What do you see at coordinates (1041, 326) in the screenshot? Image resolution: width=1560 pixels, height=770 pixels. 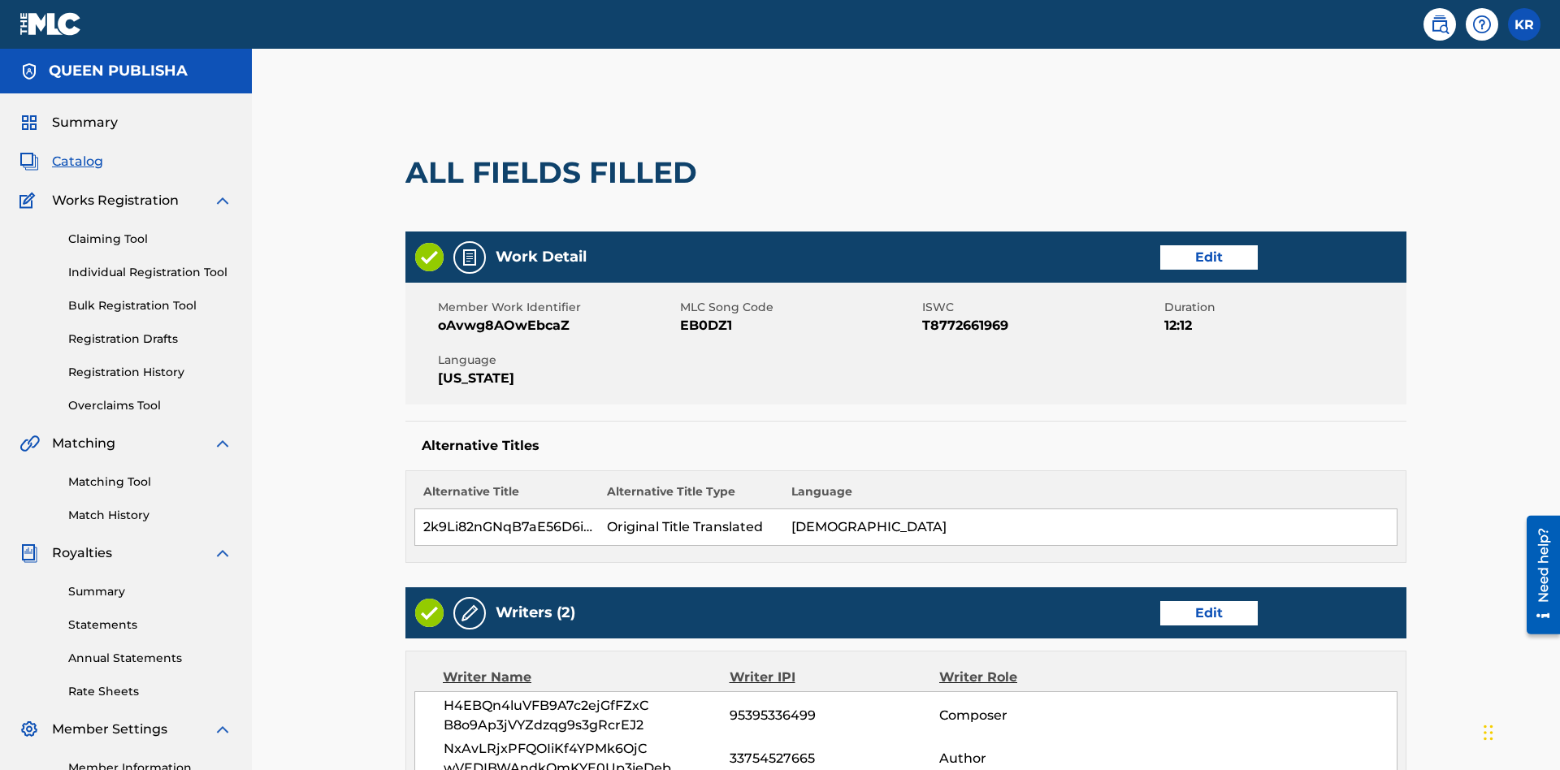 I see `span: T8772661969` at bounding box center [1041, 326].